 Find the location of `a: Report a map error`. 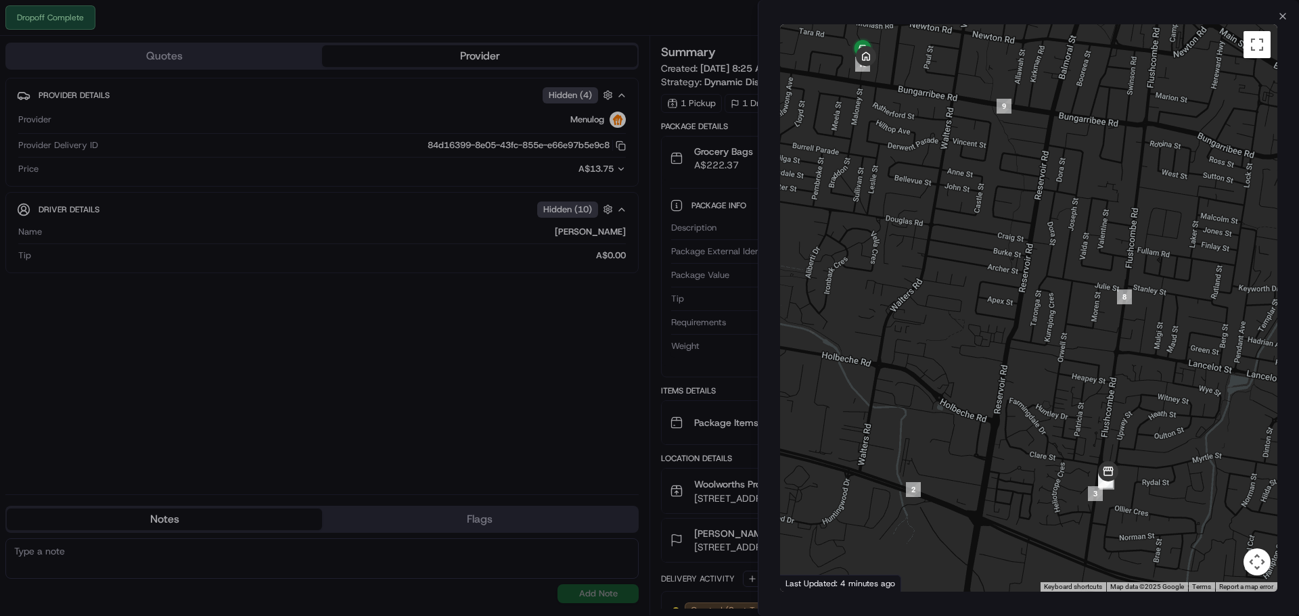

a: Report a map error is located at coordinates (1246, 586).